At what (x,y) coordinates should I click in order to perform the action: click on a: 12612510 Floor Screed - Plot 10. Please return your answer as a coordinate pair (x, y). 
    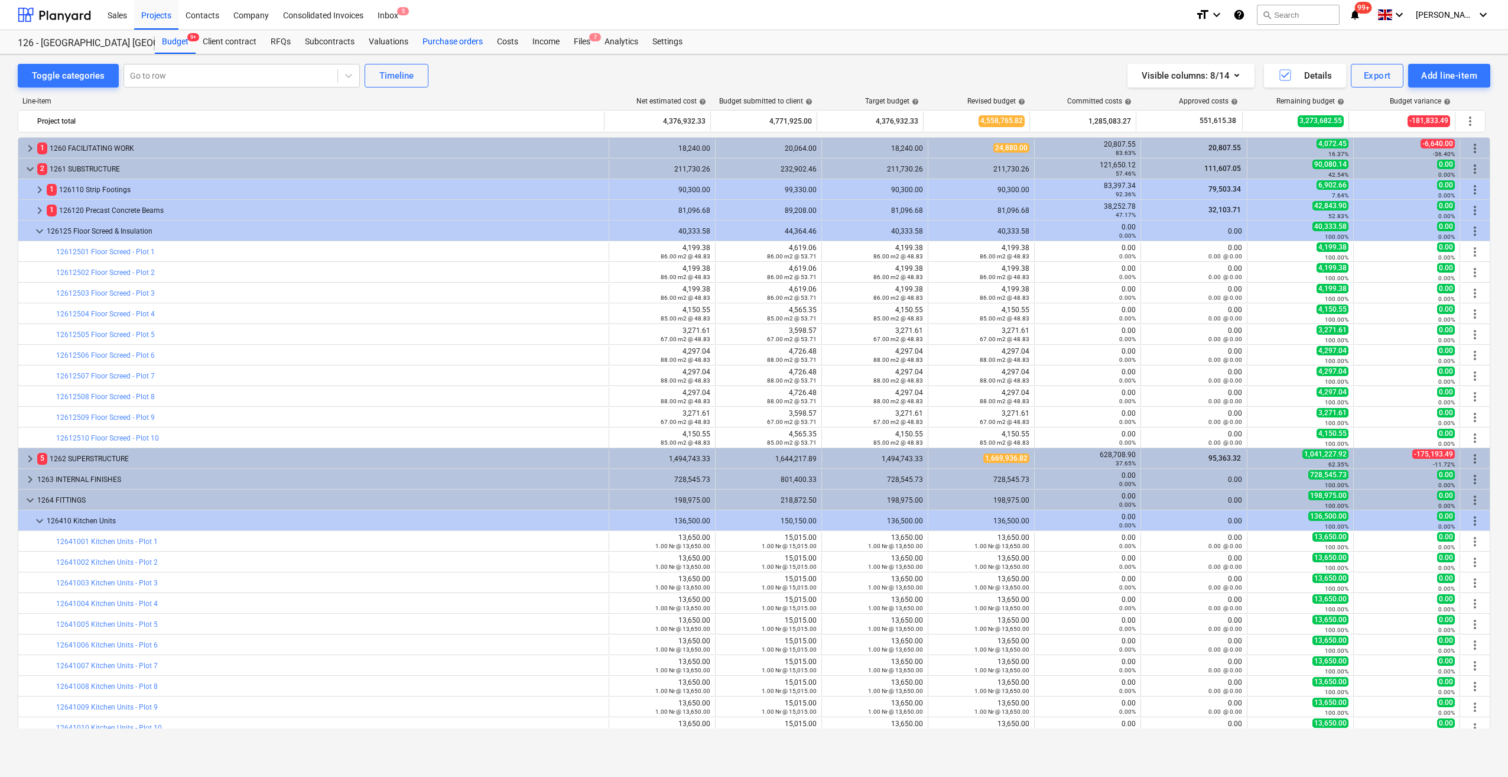
    Looking at the image, I should click on (108, 438).